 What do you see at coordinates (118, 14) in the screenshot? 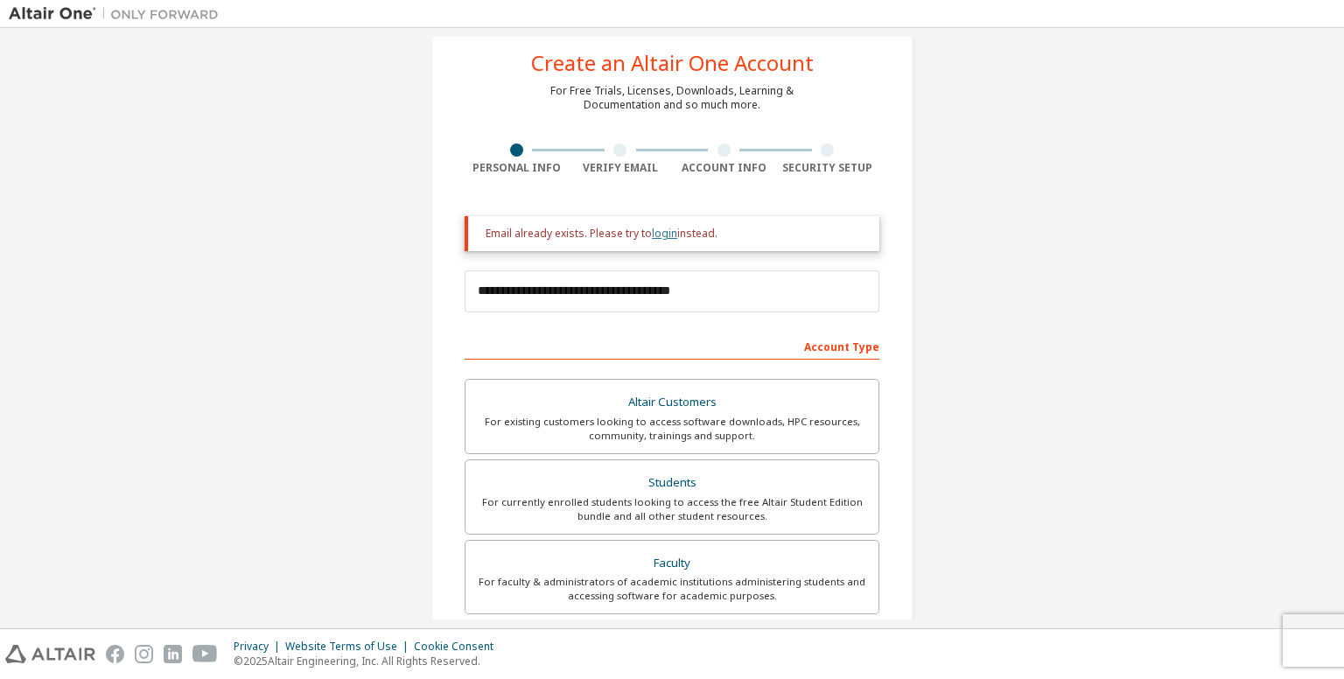
I see `img: Altair One` at bounding box center [118, 14].